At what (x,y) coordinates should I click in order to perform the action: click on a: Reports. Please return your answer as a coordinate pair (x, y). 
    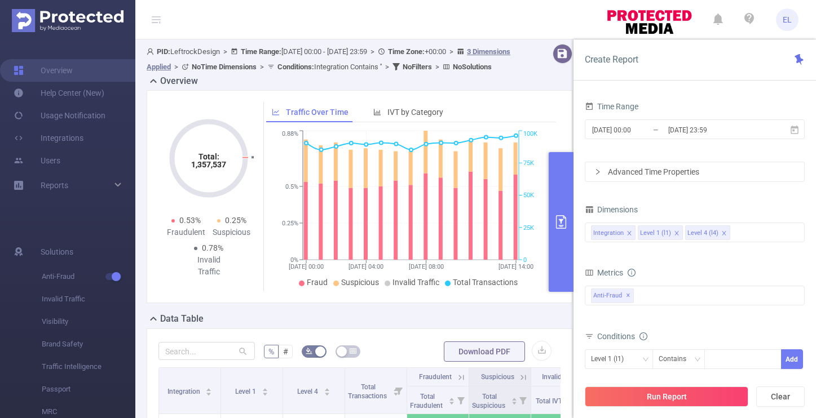
    Looking at the image, I should click on (54, 185).